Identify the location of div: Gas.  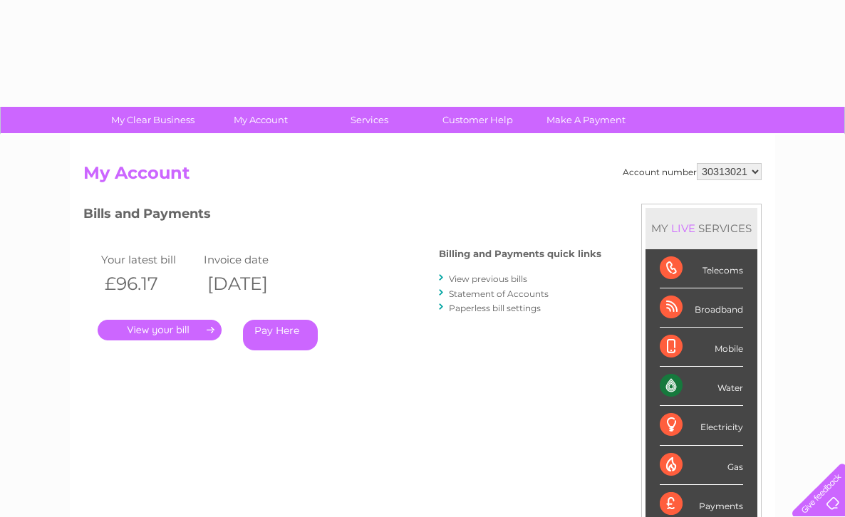
(701, 465).